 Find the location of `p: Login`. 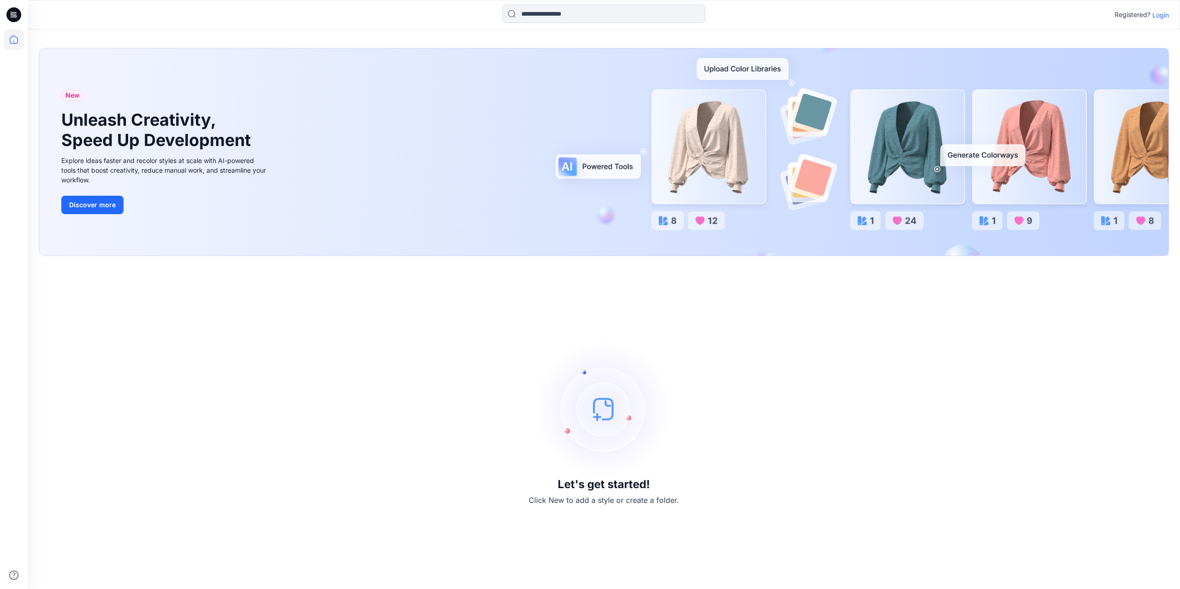

p: Login is located at coordinates (1160, 15).